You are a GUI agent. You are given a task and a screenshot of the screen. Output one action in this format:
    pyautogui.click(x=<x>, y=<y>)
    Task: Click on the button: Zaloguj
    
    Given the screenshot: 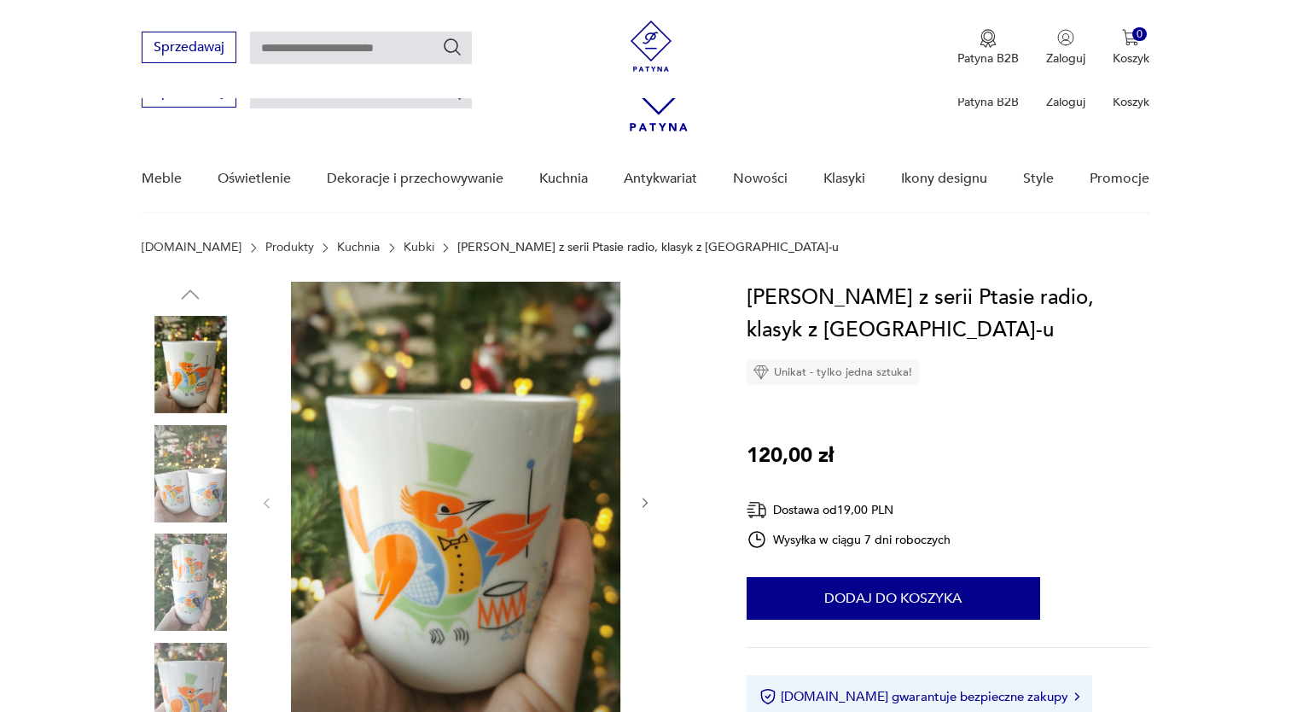 What is the action you would take?
    pyautogui.click(x=1066, y=48)
    